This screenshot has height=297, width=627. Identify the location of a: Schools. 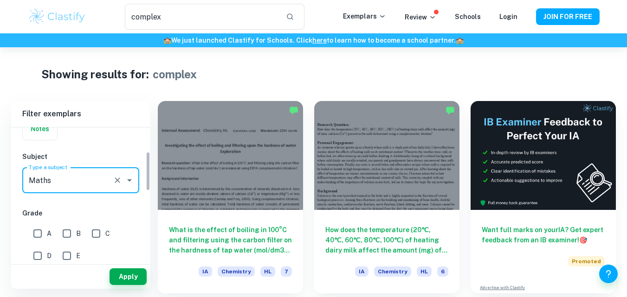
(468, 17).